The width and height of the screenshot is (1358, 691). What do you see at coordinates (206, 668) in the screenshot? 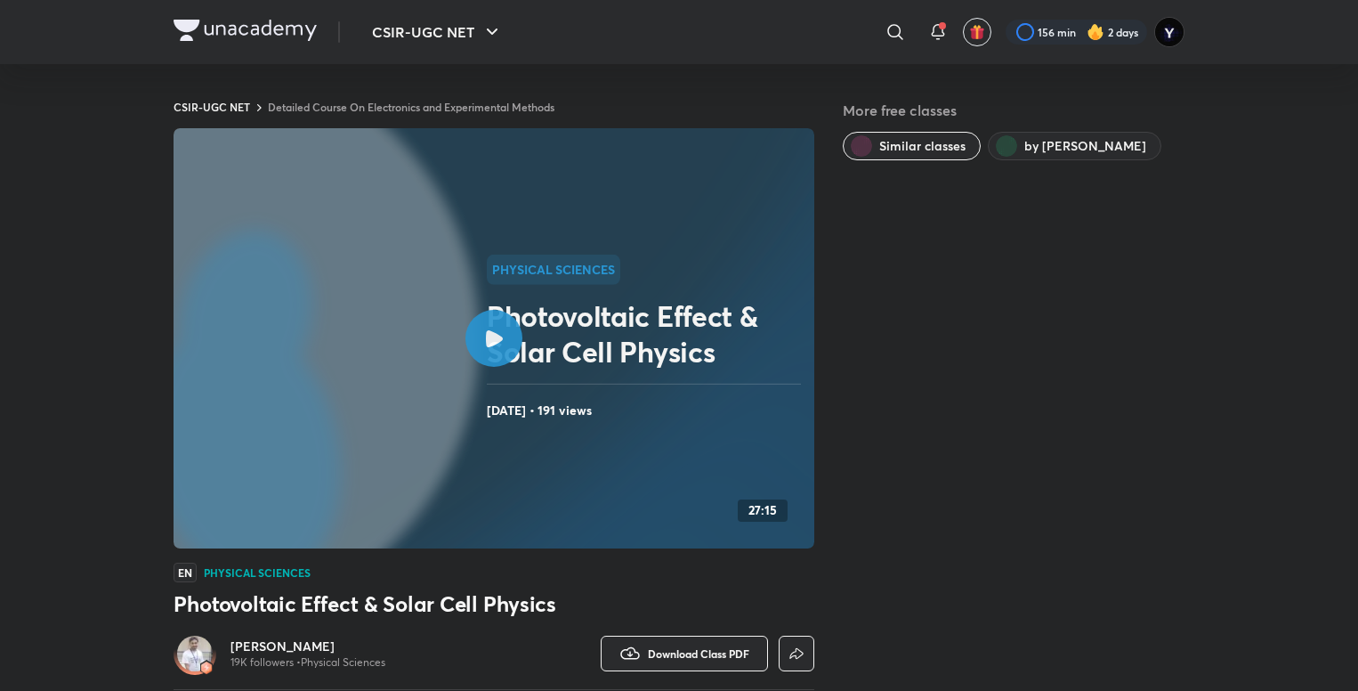
I see `img: badge` at bounding box center [206, 668].